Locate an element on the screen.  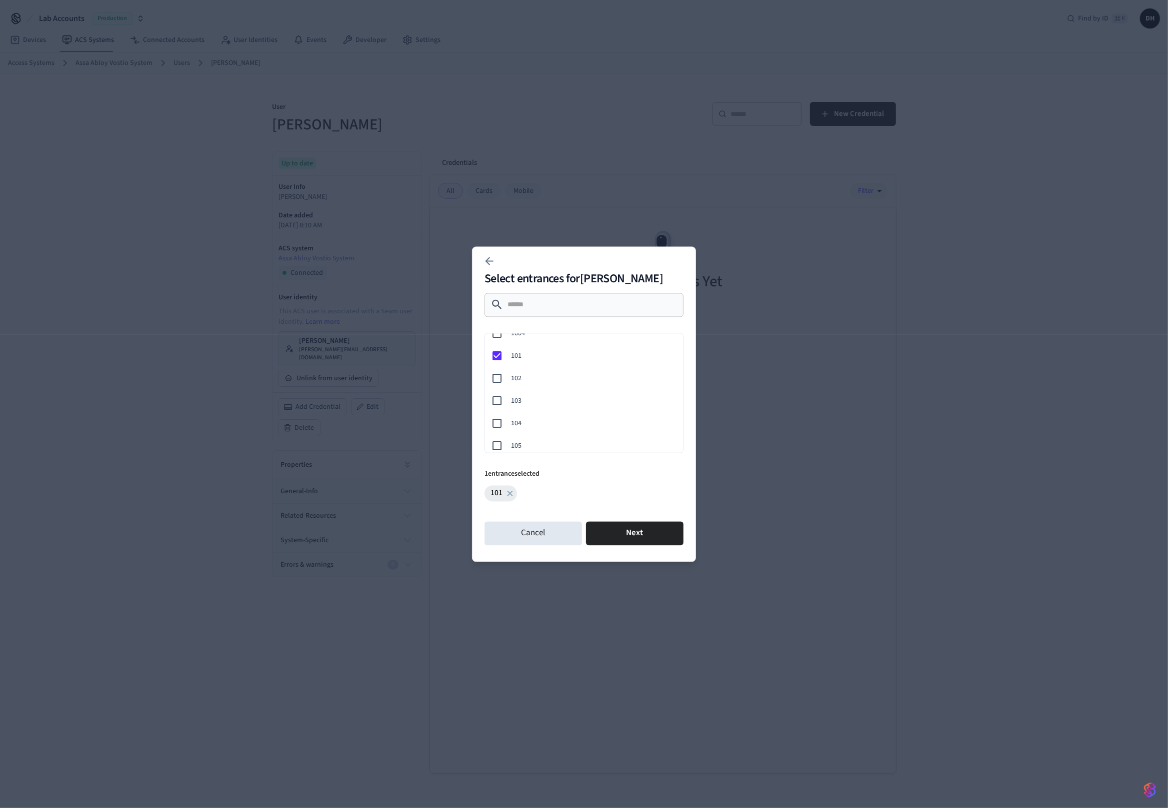
span: 104 is located at coordinates (593, 423).